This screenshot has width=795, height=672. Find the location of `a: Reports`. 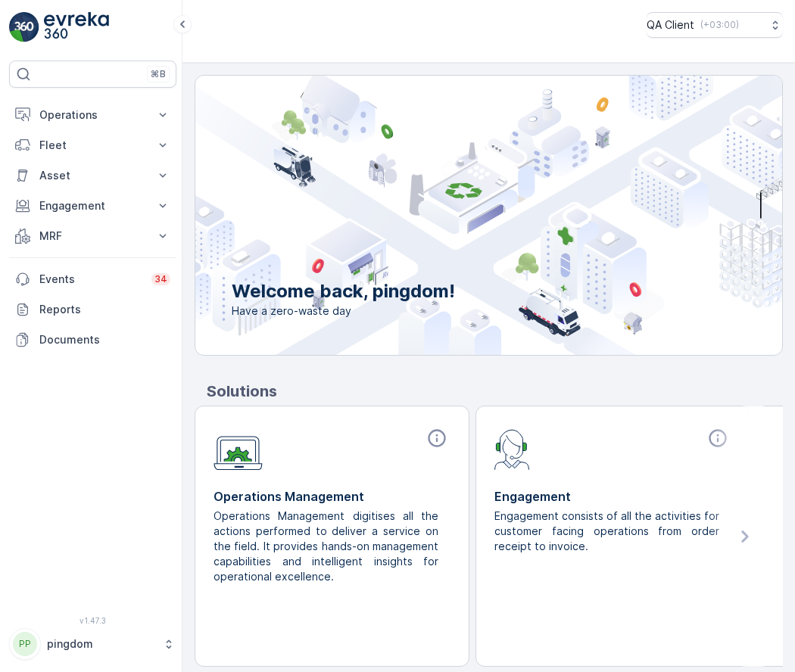

a: Reports is located at coordinates (92, 310).